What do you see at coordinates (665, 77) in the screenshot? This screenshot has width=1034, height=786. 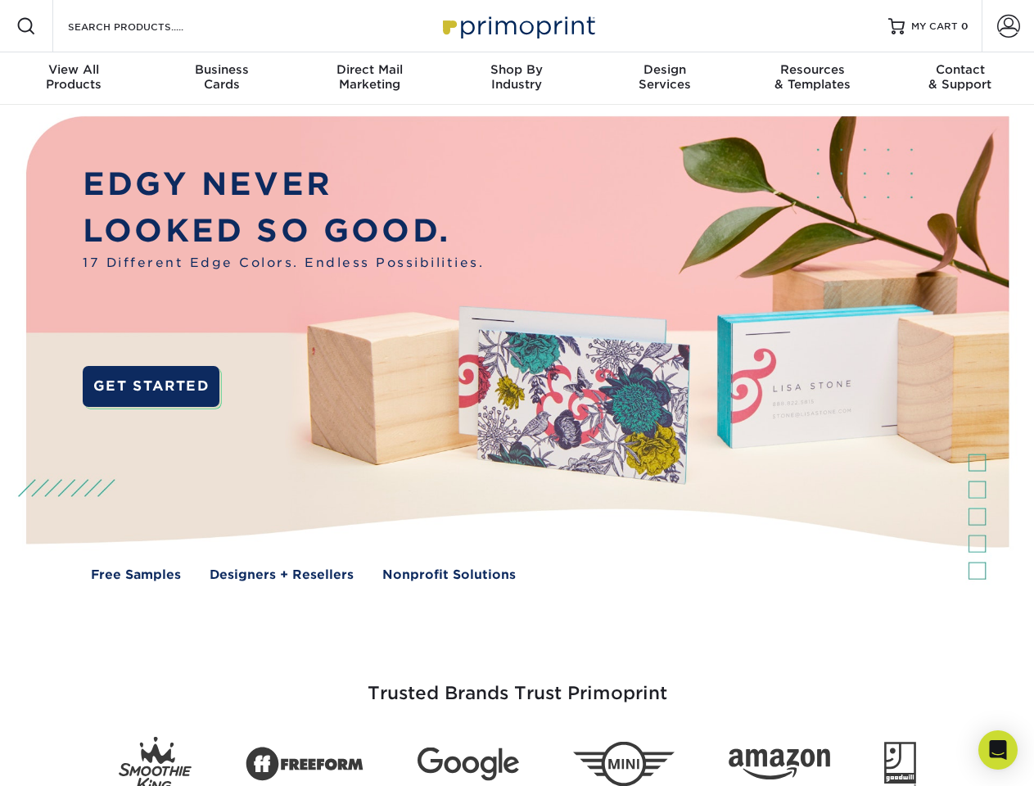 I see `div: Services` at bounding box center [665, 77].